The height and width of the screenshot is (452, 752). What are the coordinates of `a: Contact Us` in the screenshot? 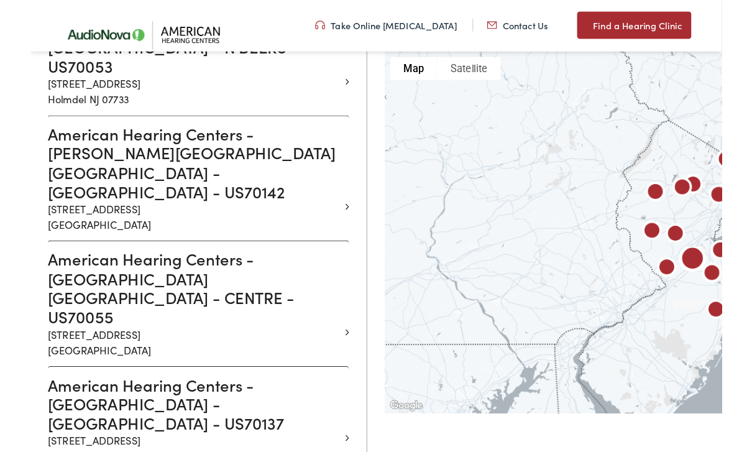 It's located at (529, 27).